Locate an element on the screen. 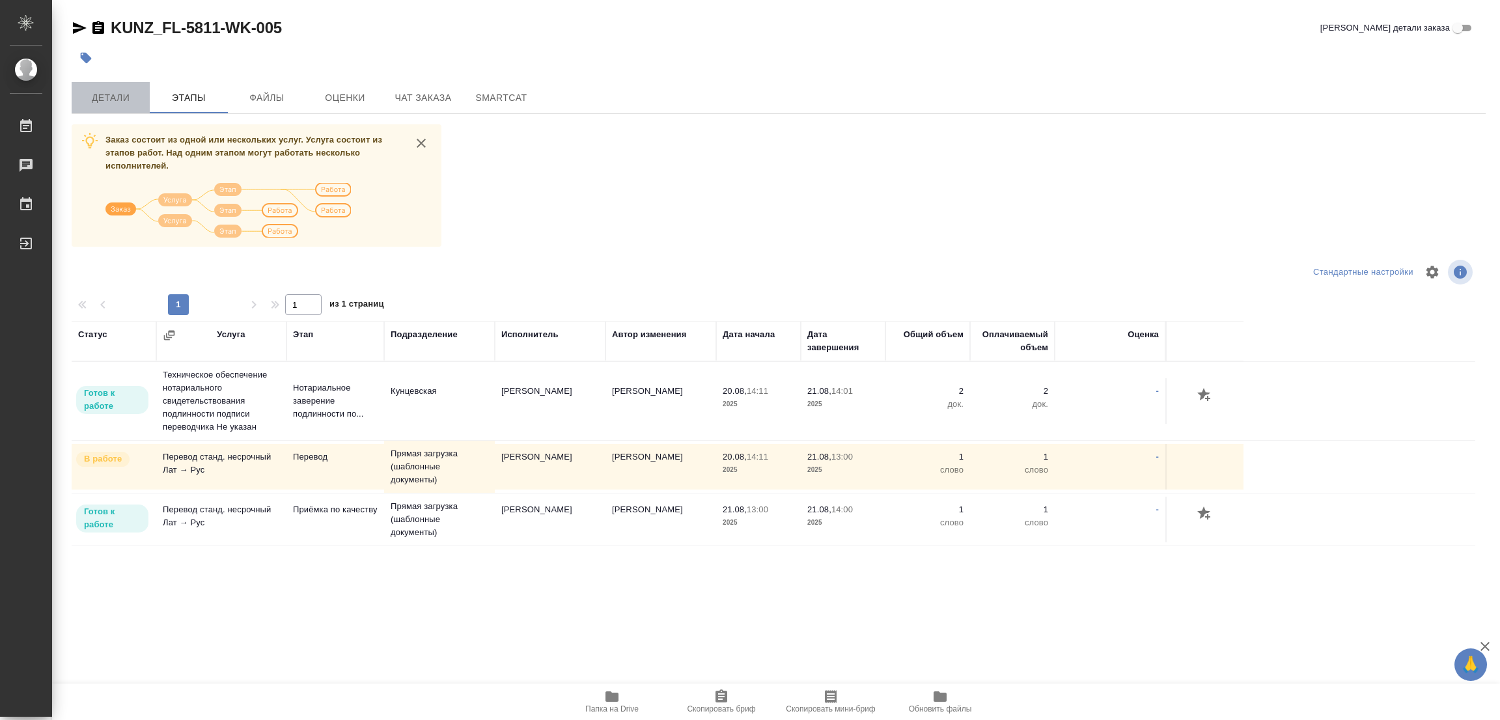 The width and height of the screenshot is (1500, 720). td: Техническое обеспечение нотариального свидетельствования подлинности подписи переводчика Не указан is located at coordinates (221, 401).